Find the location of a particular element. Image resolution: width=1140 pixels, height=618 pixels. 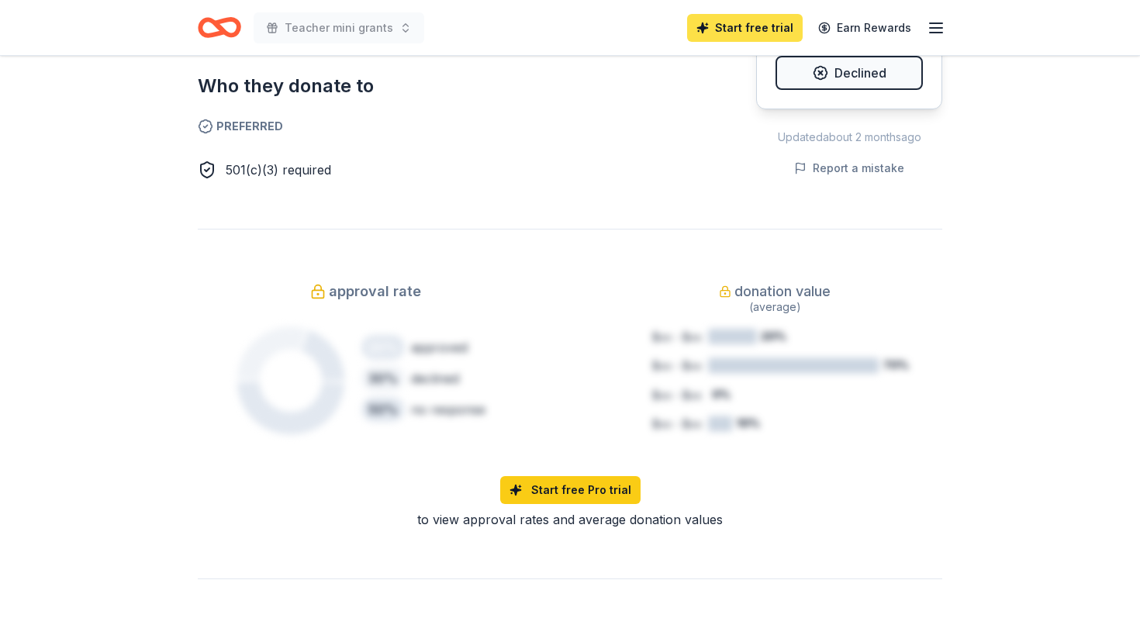

button: Teacher mini grants is located at coordinates (339, 28).